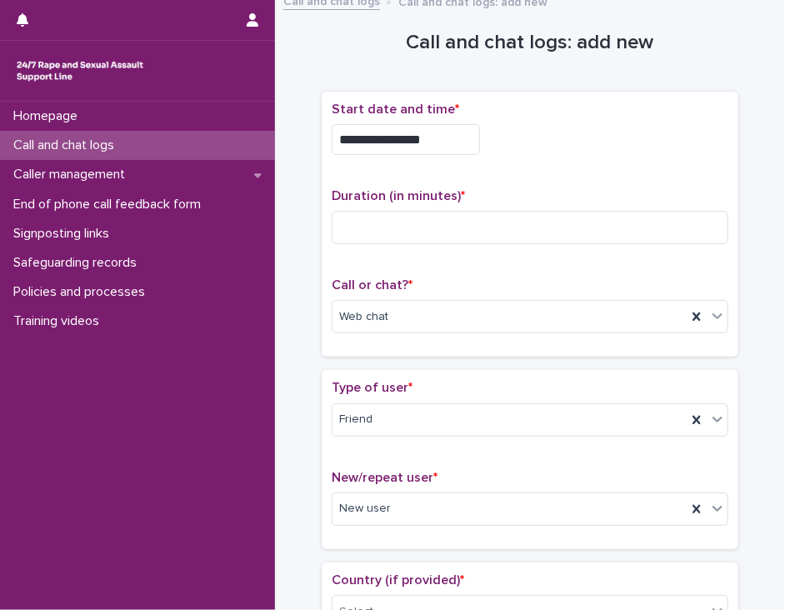 This screenshot has width=785, height=610. Describe the element at coordinates (80, 71) in the screenshot. I see `img: rhQMoQhaT3yELyF149Cw` at that location.